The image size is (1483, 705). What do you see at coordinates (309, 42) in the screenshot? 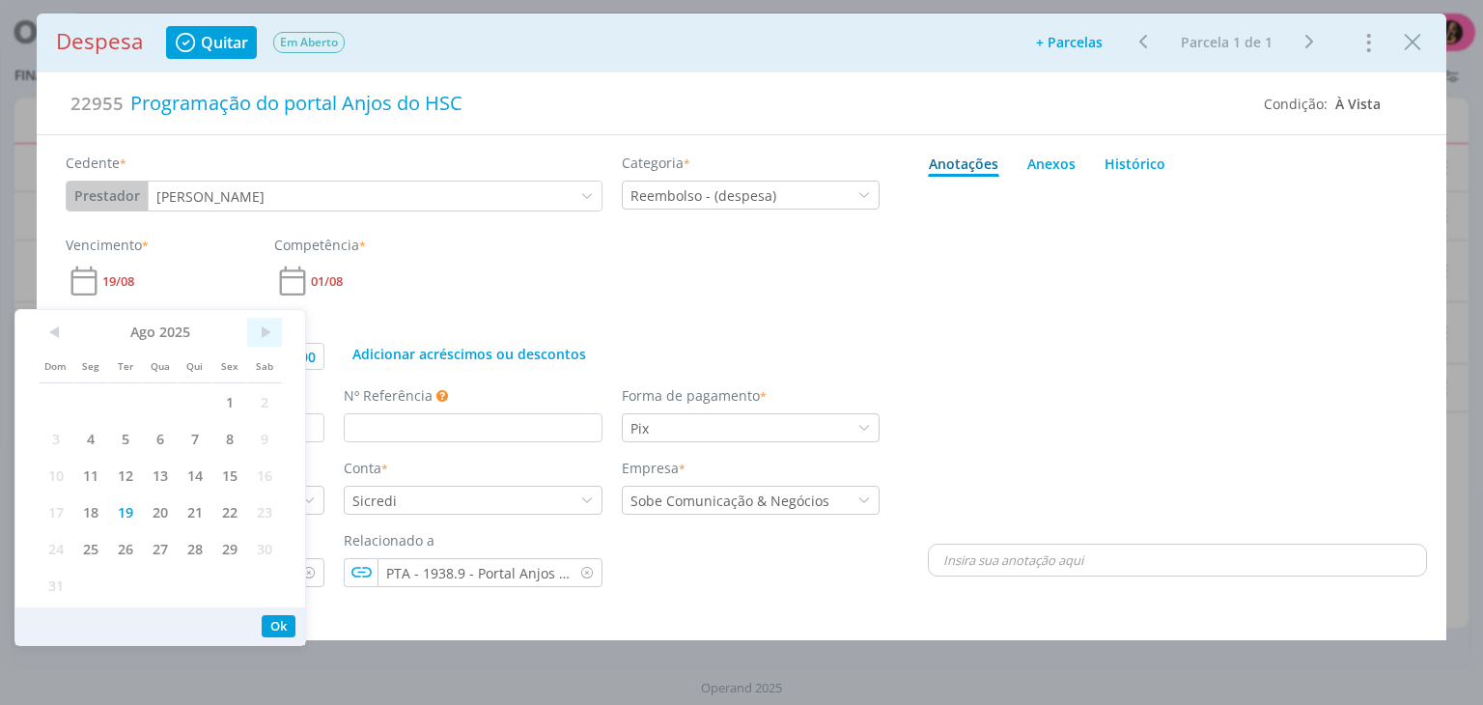
I see `button: Em Aberto` at bounding box center [309, 42].